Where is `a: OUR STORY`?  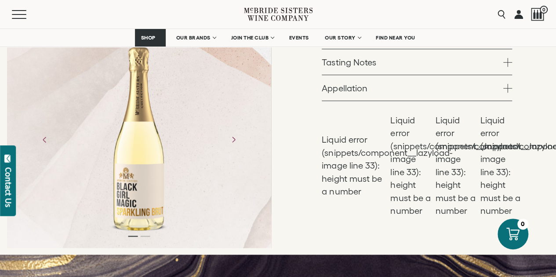
a: OUR STORY is located at coordinates (342, 38).